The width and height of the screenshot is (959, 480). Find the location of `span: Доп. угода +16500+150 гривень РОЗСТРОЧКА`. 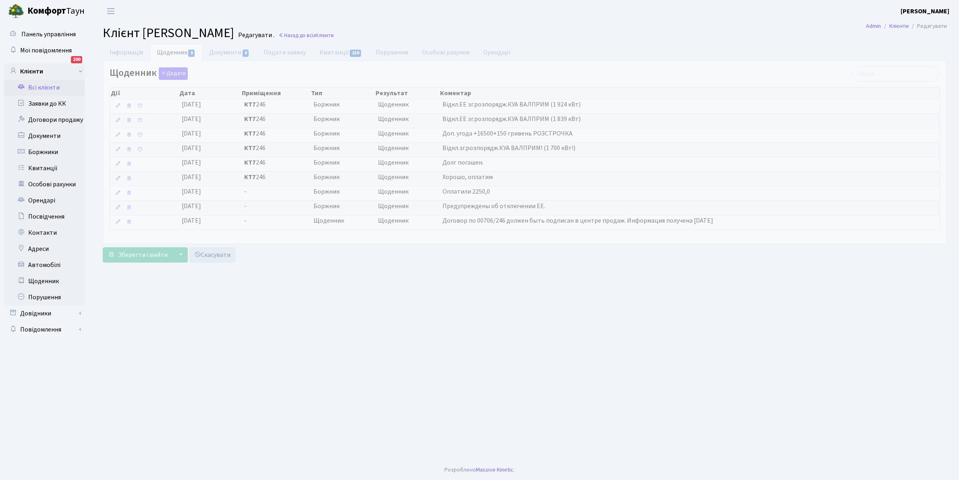

span: Доп. угода +16500+150 гривень РОЗСТРОЧКА is located at coordinates (507, 133).